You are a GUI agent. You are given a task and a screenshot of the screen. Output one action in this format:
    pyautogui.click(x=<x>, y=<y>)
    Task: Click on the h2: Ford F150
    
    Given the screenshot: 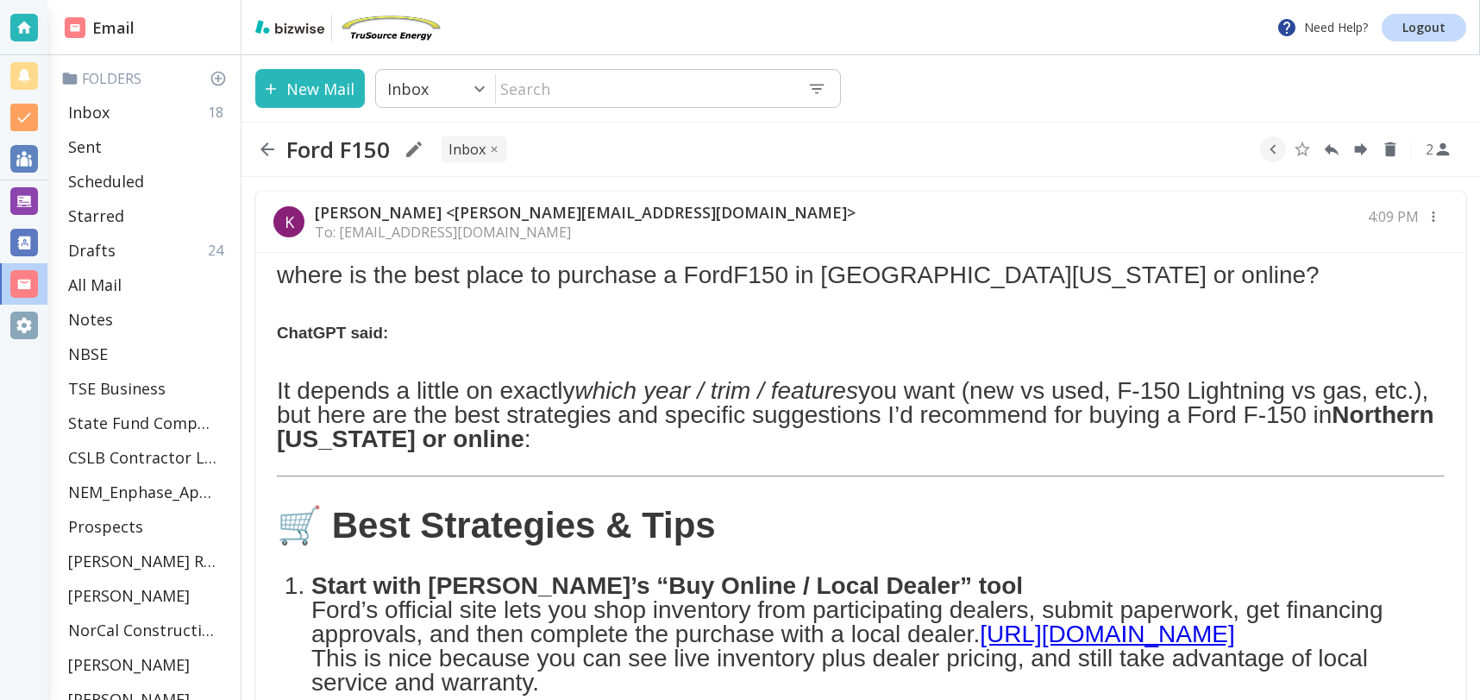 What is the action you would take?
    pyautogui.click(x=338, y=149)
    